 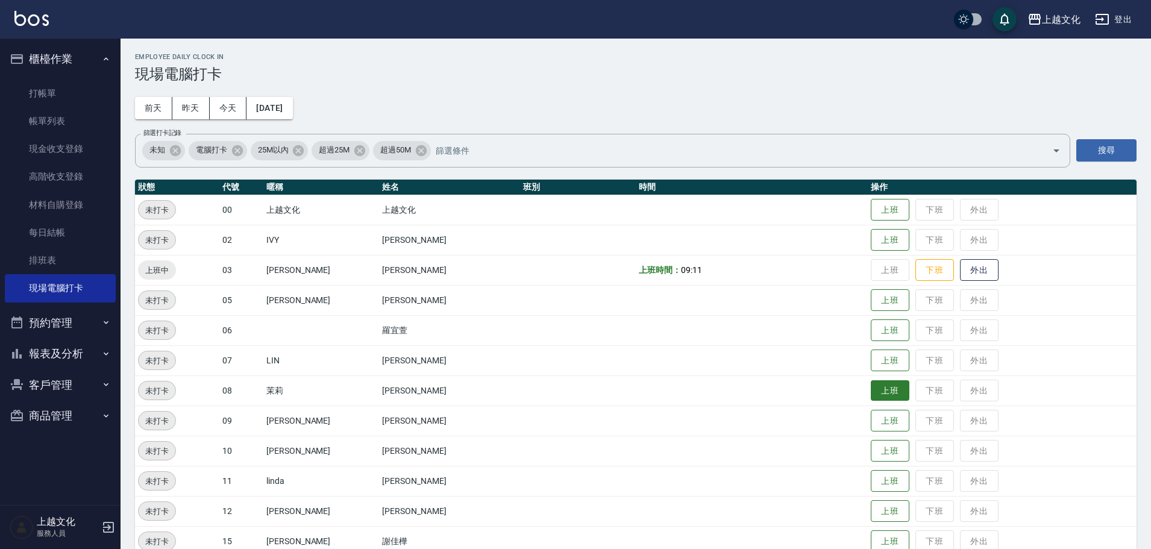 I want to click on h2: Employee Daily Clock In, so click(x=636, y=57).